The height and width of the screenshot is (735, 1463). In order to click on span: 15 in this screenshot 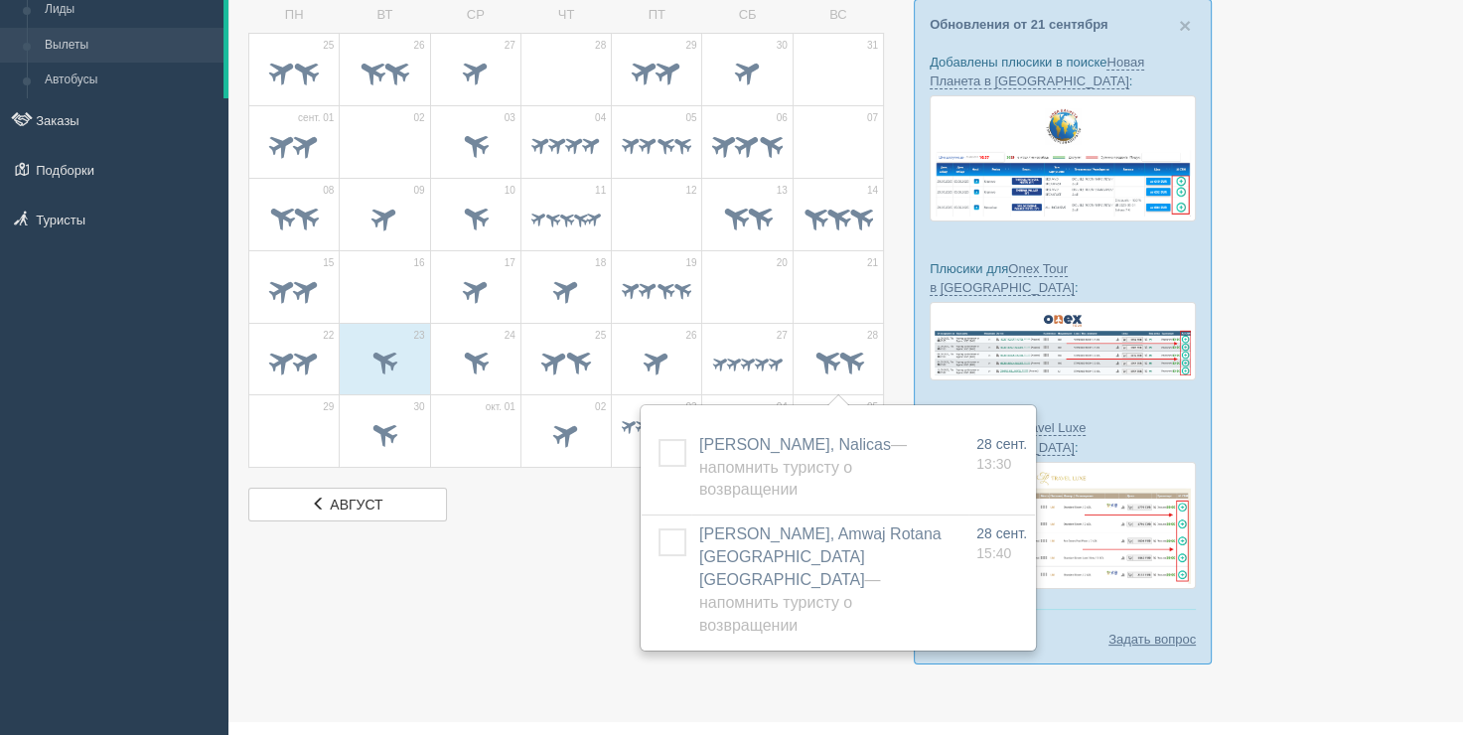, I will do `click(328, 263)`.